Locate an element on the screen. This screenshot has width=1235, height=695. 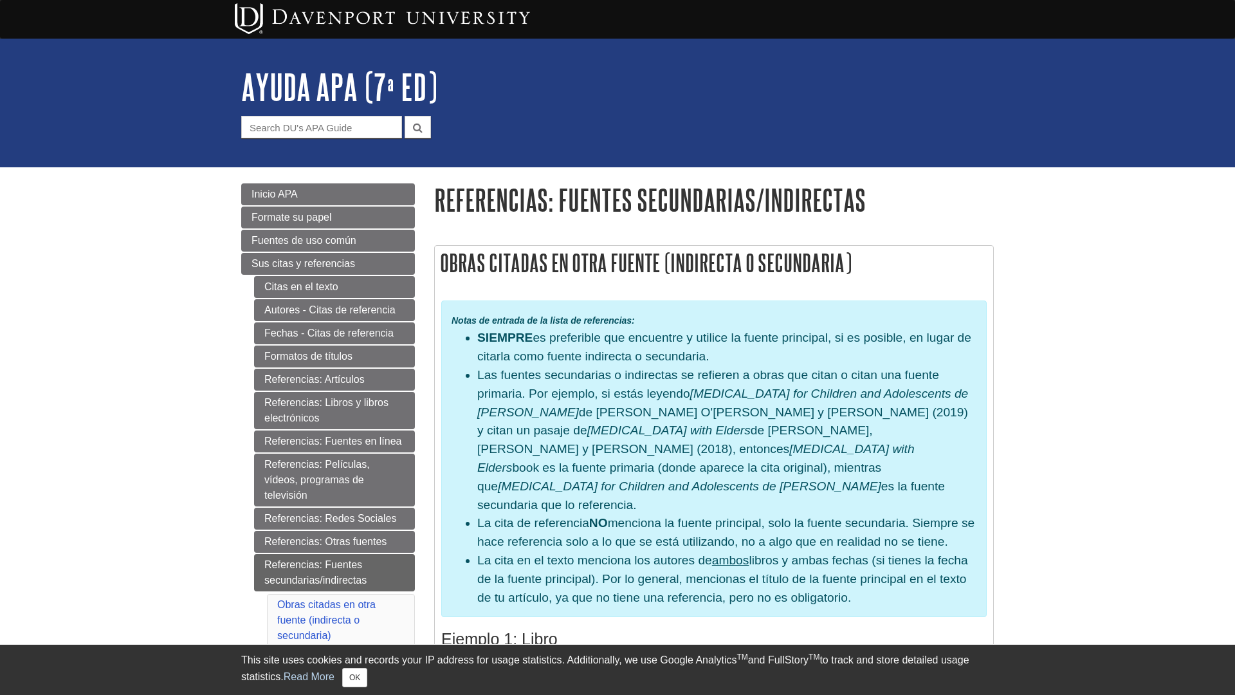
a: Referencias: Otras fuentes is located at coordinates (334, 542).